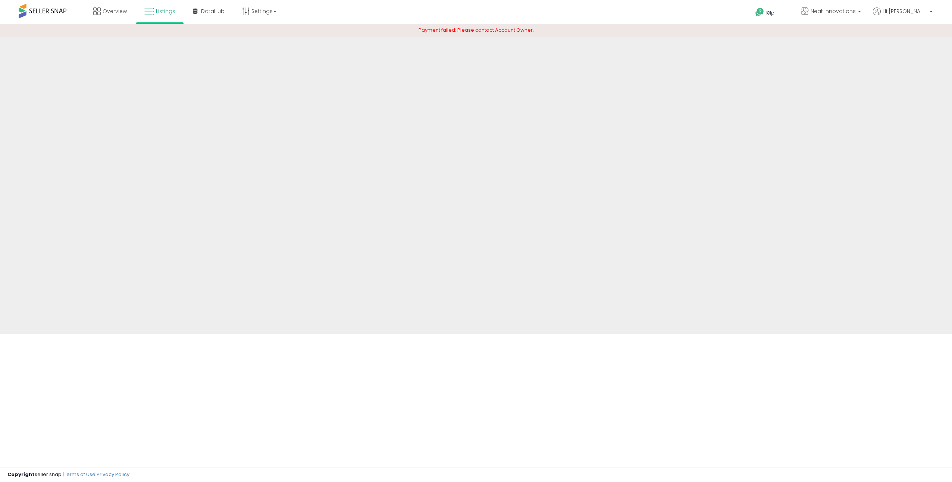 Image resolution: width=952 pixels, height=482 pixels. What do you see at coordinates (833, 11) in the screenshot?
I see `span: Neat Innovations` at bounding box center [833, 11].